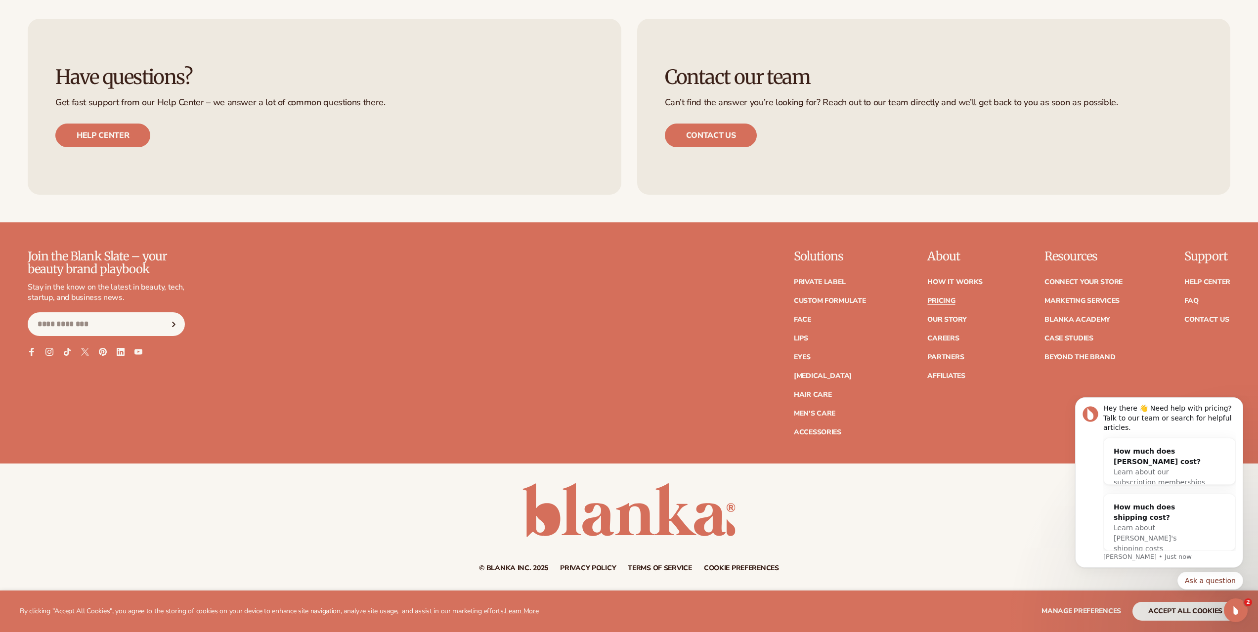 This screenshot has height=632, width=1258. Describe the element at coordinates (106, 293) in the screenshot. I see `p: Stay in the know on the latest in beauty, tech, startup, and business news.` at that location.